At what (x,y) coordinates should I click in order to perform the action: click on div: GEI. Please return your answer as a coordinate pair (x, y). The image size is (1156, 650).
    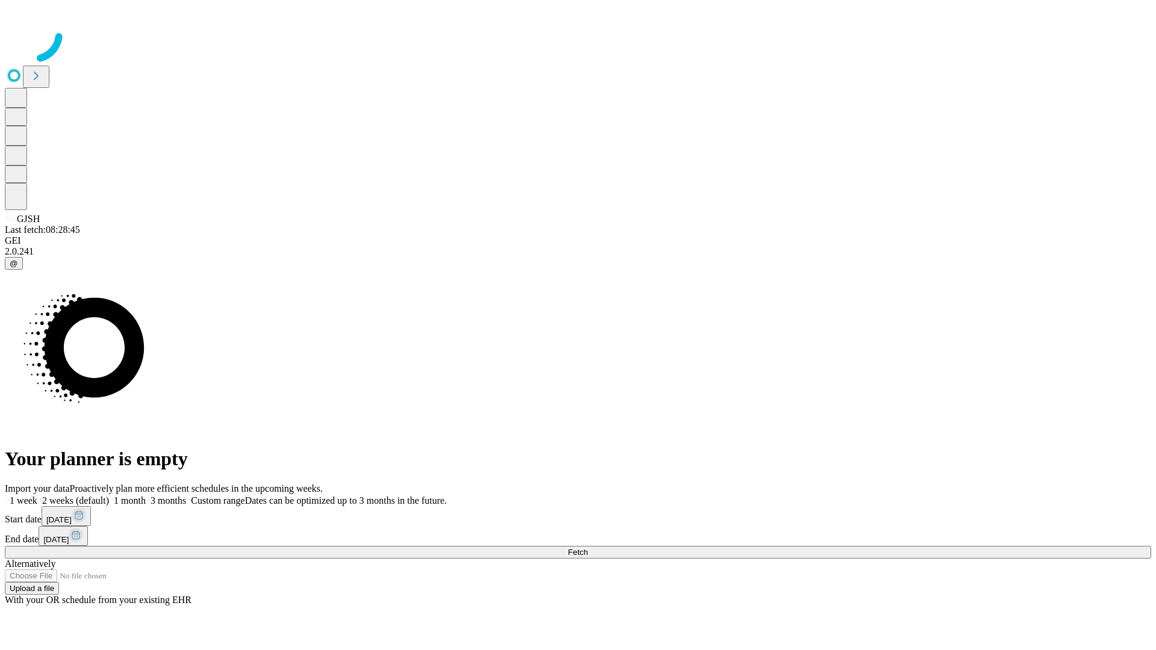
    Looking at the image, I should click on (578, 241).